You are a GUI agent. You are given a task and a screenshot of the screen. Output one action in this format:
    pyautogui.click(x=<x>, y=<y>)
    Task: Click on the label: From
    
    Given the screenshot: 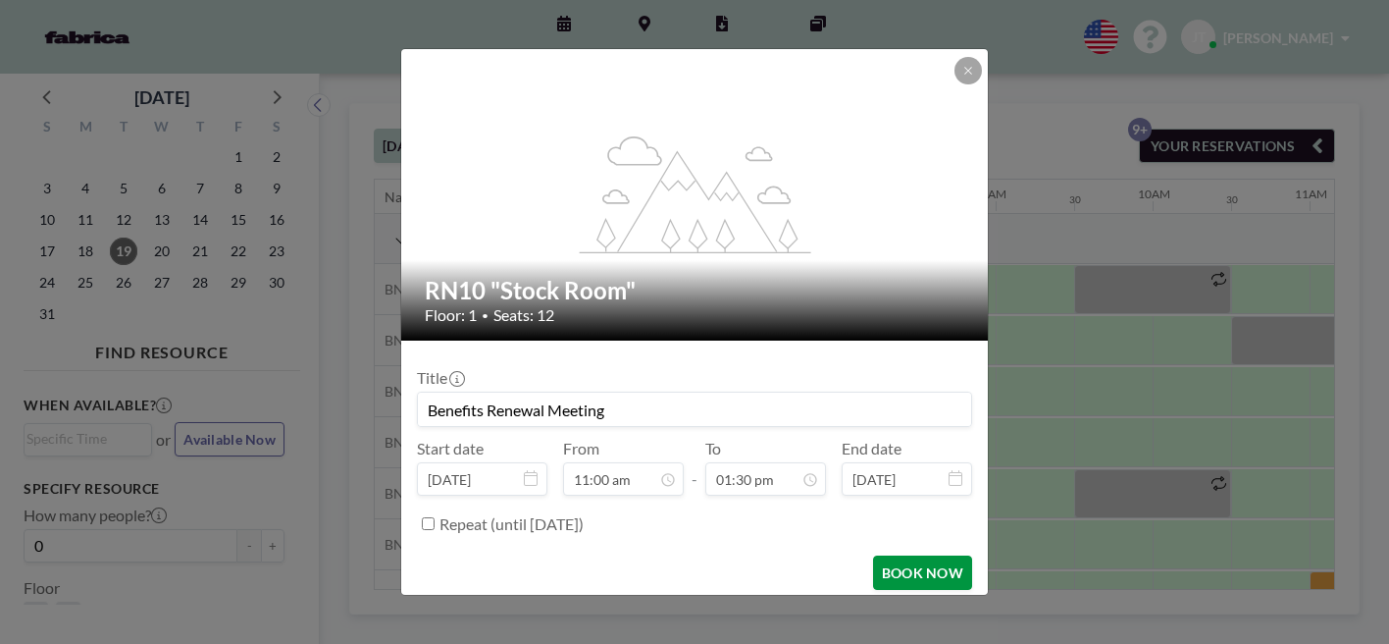 What is the action you would take?
    pyautogui.click(x=581, y=448)
    